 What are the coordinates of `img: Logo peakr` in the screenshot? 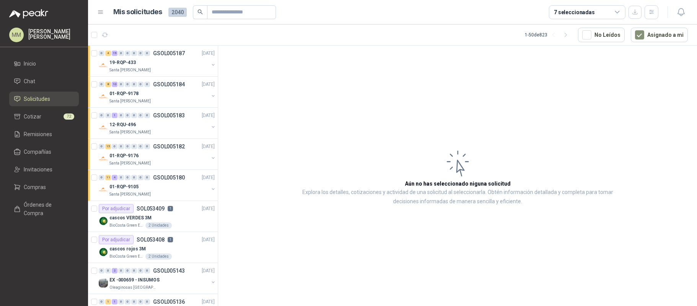 It's located at (29, 14).